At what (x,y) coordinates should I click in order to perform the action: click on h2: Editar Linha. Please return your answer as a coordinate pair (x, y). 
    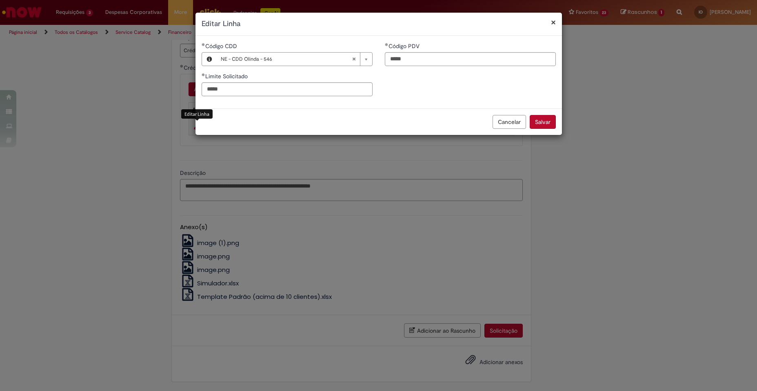
    Looking at the image, I should click on (379, 24).